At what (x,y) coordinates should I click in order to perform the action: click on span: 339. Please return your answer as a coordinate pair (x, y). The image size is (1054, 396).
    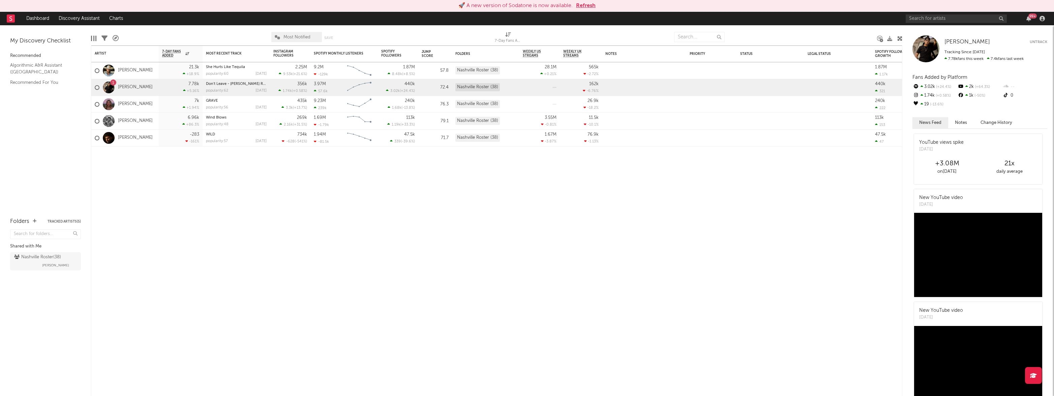
    Looking at the image, I should click on (397, 142).